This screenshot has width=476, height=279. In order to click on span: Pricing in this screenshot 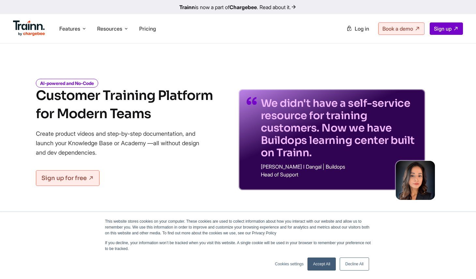, I will do `click(147, 29)`.